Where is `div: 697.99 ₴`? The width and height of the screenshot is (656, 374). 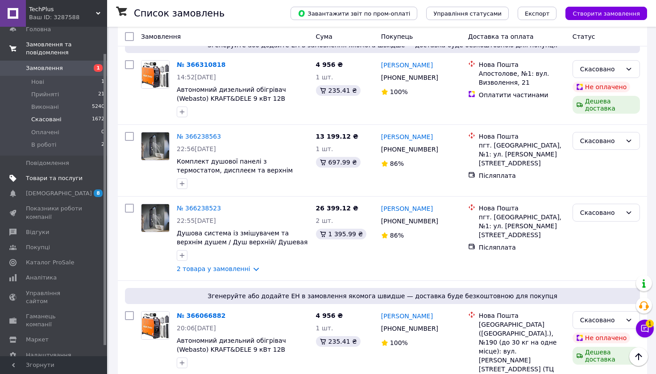 div: 697.99 ₴ is located at coordinates (338, 162).